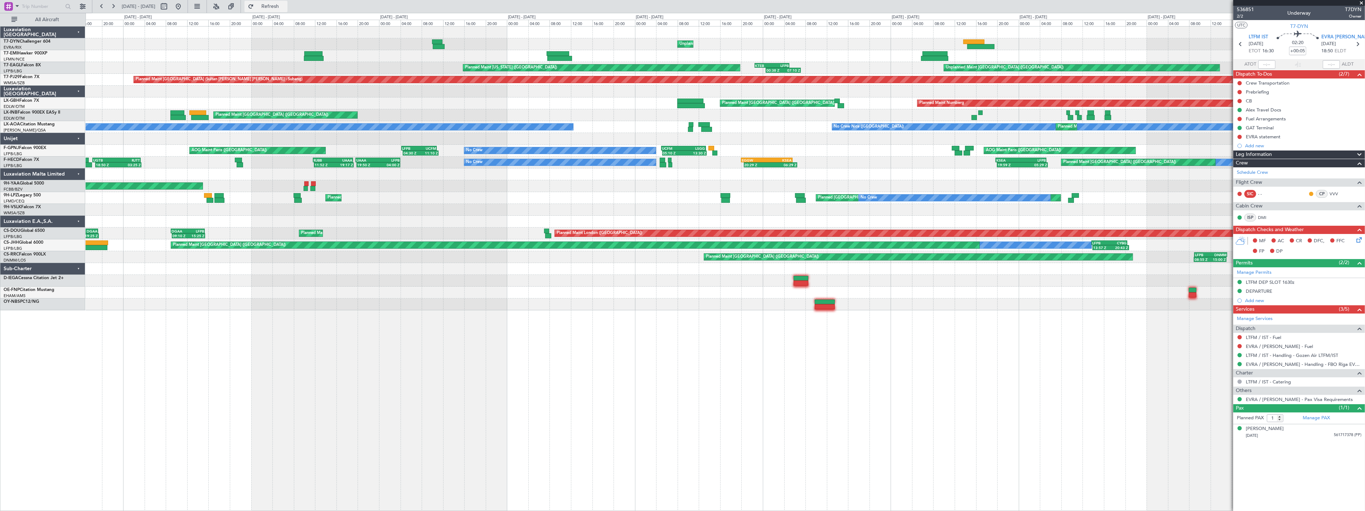 This screenshot has height=511, width=1365. What do you see at coordinates (25, 254) in the screenshot?
I see `a: CS-RRCFalcon 900LX` at bounding box center [25, 254].